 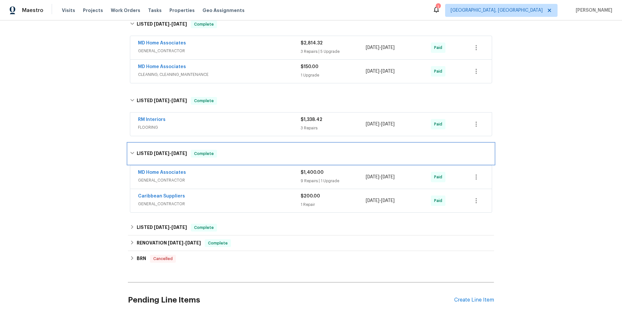 What do you see at coordinates (224, 10) in the screenshot?
I see `span: Geo Assignments` at bounding box center [224, 10].